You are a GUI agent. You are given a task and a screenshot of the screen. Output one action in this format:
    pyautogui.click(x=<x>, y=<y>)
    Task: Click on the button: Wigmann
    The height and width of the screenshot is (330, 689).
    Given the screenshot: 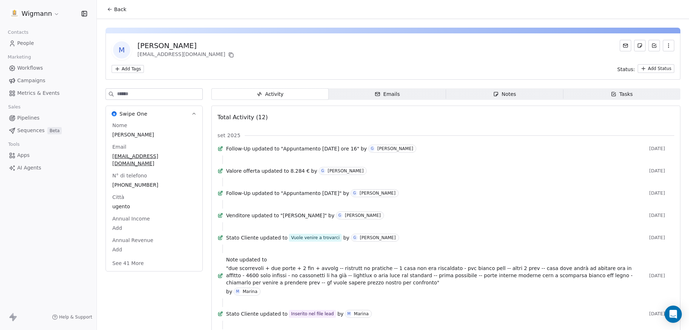 What is the action you would take?
    pyautogui.click(x=35, y=14)
    